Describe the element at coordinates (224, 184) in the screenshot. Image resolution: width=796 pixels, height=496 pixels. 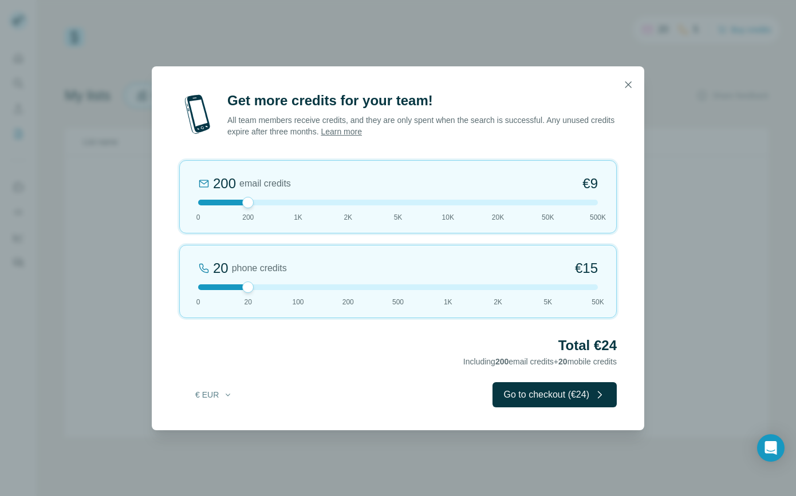
I see `div: 200` at that location.